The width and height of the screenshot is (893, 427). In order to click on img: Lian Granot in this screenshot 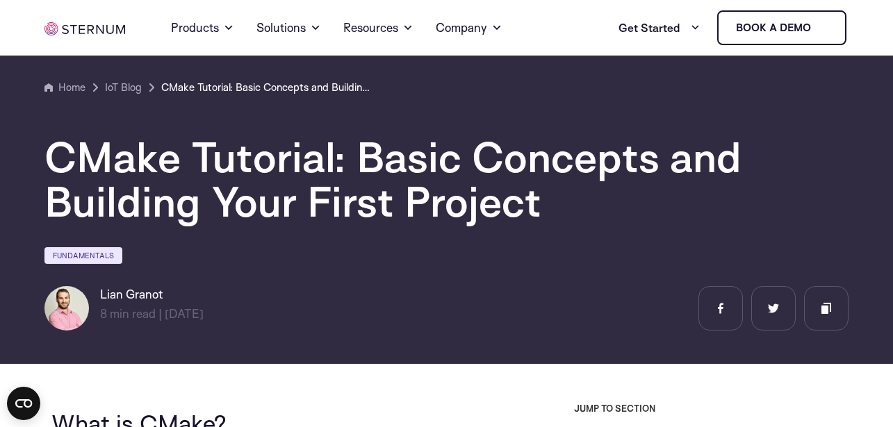, I will do `click(67, 308)`.